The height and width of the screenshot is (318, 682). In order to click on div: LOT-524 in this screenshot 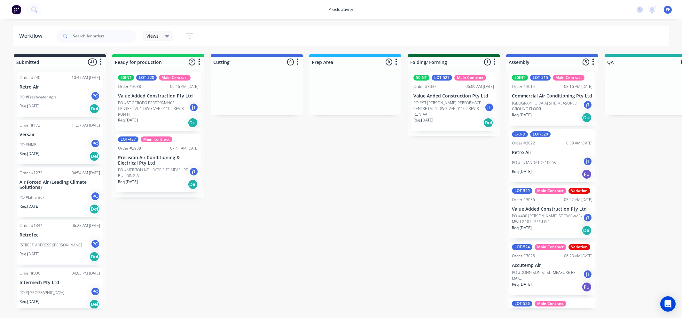, I will do `click(522, 247)`.